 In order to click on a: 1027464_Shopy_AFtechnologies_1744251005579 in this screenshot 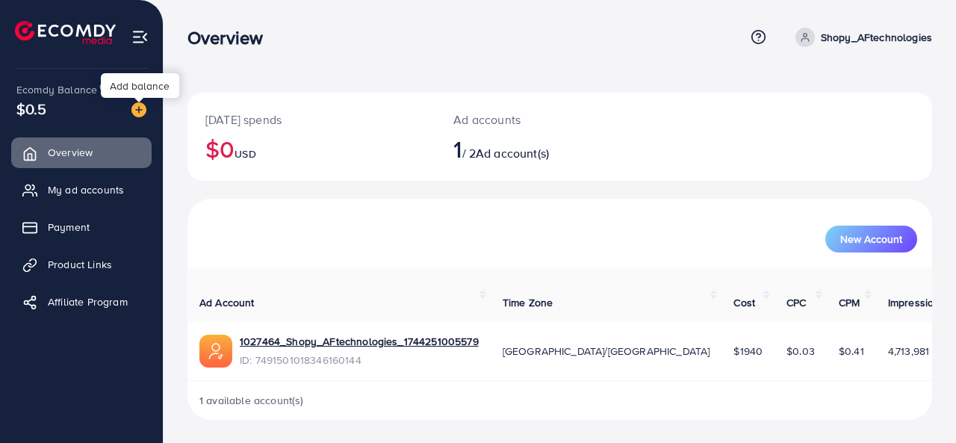, I will do `click(359, 341)`.